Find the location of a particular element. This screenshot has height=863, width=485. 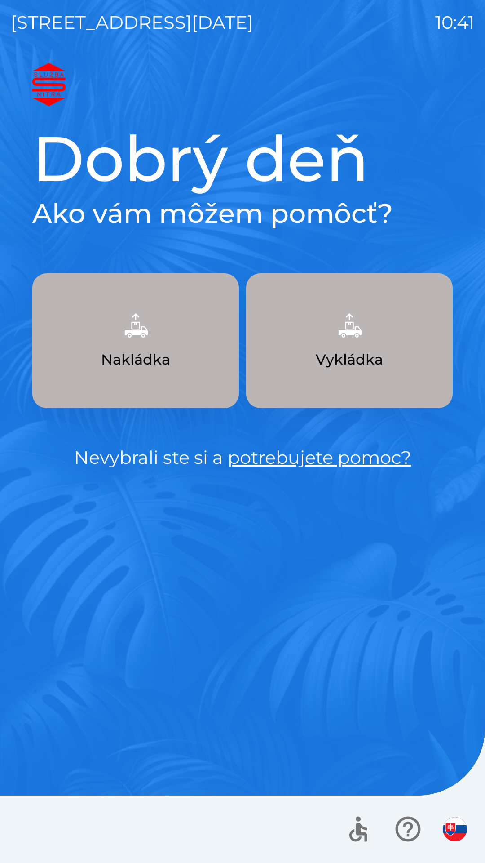

p: Nevybrali ste si a is located at coordinates (243, 458).